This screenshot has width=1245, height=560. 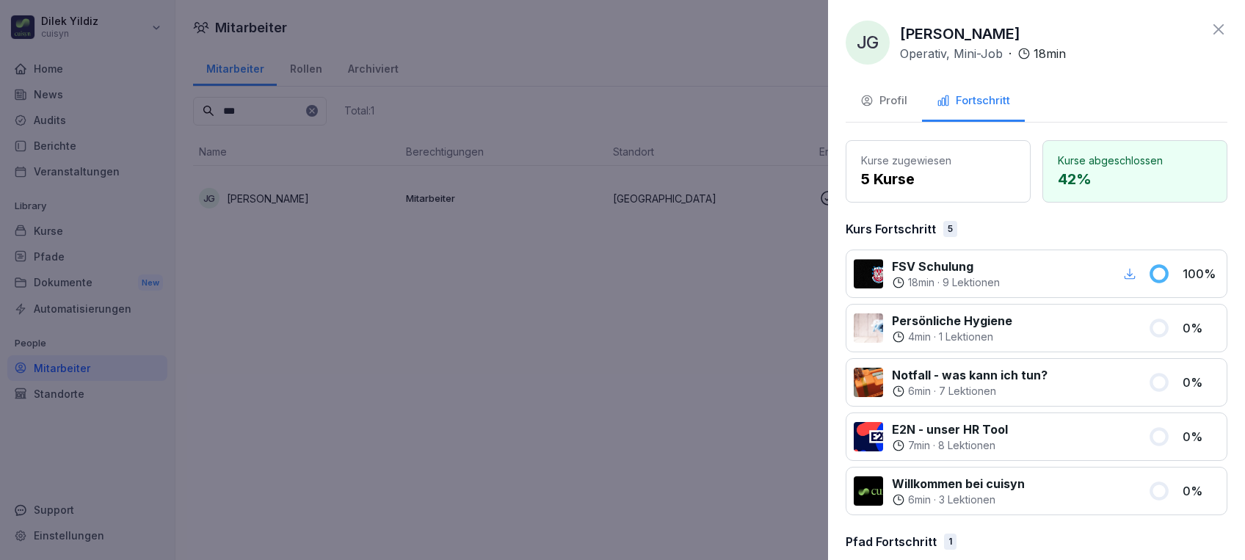 I want to click on button: Profil, so click(x=884, y=102).